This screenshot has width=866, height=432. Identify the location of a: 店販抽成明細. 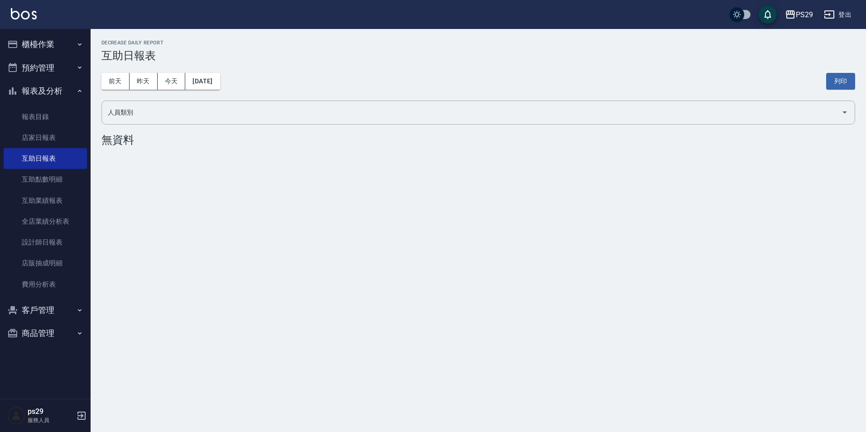
(45, 263).